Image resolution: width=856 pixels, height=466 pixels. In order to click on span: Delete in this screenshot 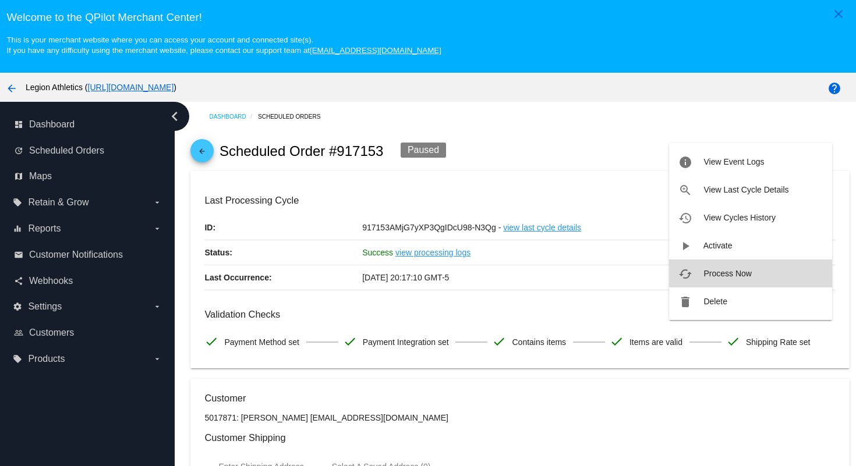, I will do `click(715, 301)`.